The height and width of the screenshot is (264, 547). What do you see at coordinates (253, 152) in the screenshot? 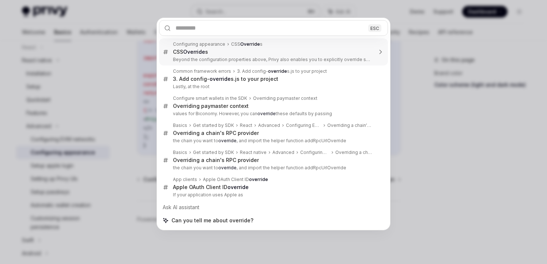
I see `div: React native` at bounding box center [253, 152].